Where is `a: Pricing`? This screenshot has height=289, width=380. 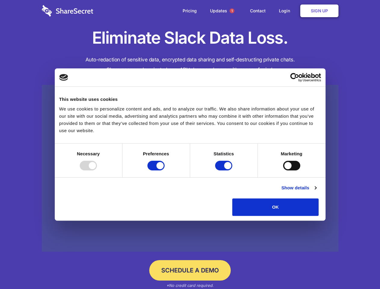 a: Pricing is located at coordinates (189, 11).